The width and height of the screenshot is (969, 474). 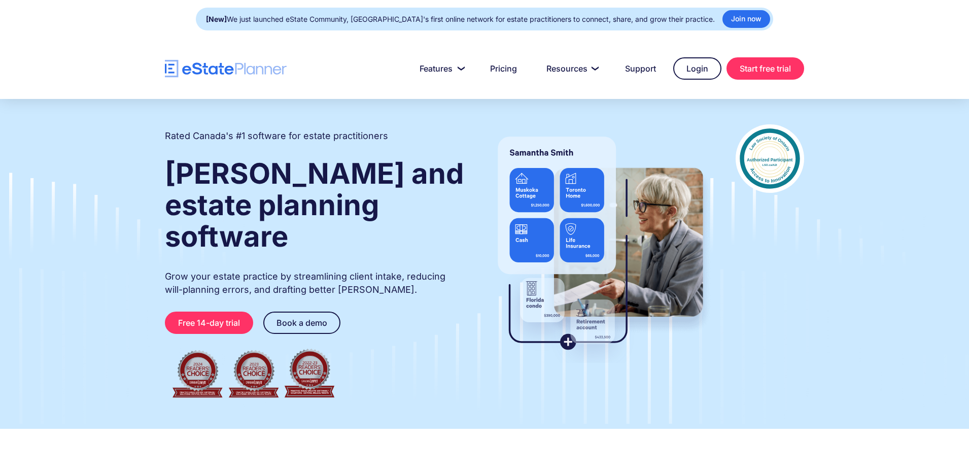 What do you see at coordinates (746, 19) in the screenshot?
I see `a: Join now` at bounding box center [746, 19].